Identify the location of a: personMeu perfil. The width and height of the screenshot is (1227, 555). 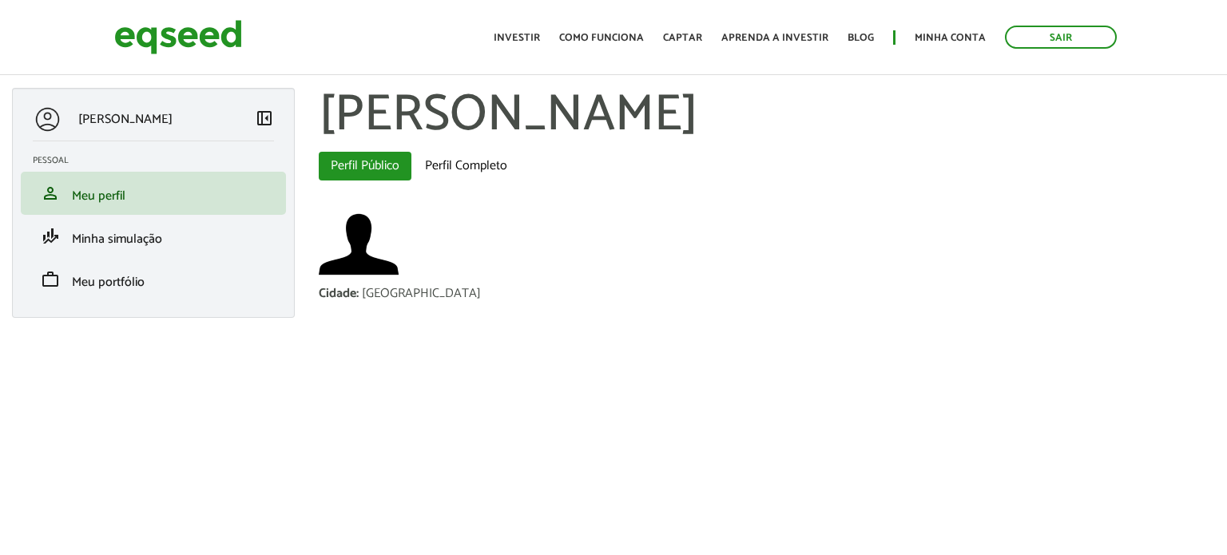
(153, 193).